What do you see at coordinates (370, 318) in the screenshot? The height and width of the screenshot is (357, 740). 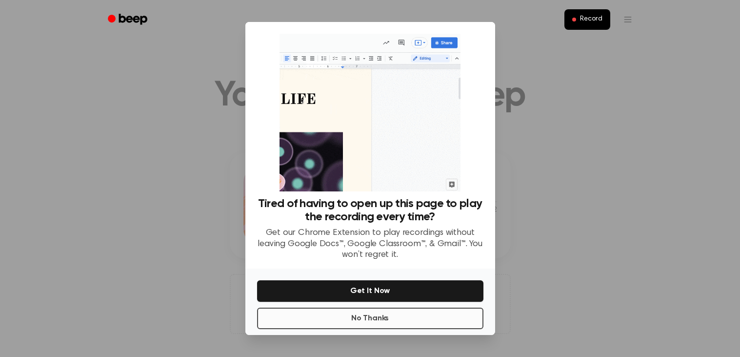 I see `button: No Thanks` at bounding box center [370, 318].